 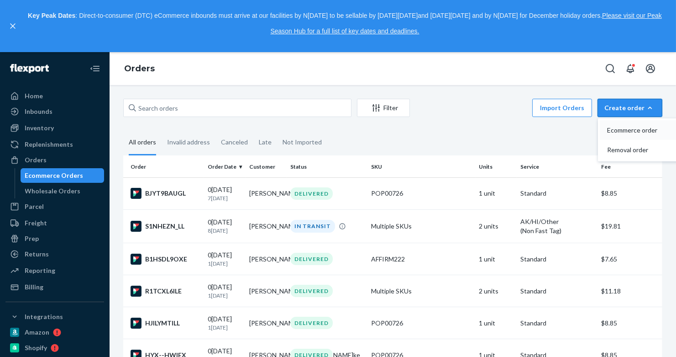 What do you see at coordinates (636, 150) in the screenshot?
I see `span: Removal order` at bounding box center [636, 150].